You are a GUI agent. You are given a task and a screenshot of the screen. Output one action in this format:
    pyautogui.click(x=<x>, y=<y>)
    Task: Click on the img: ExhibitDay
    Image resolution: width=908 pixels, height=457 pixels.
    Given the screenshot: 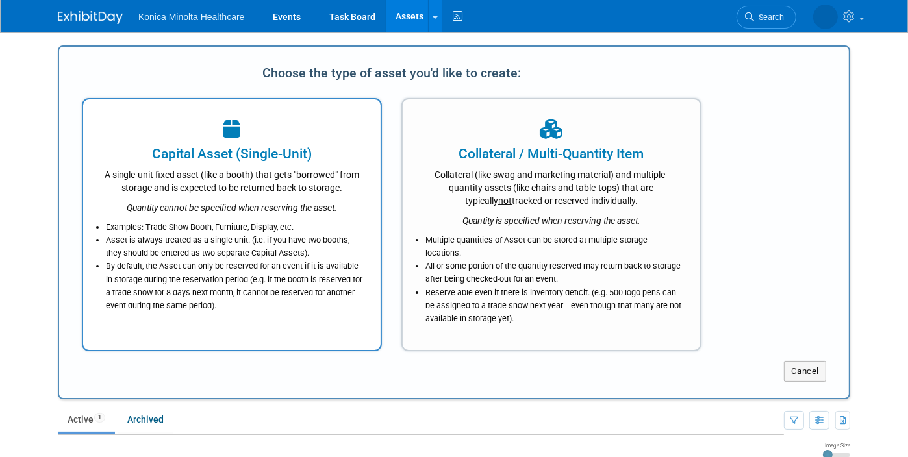 What is the action you would take?
    pyautogui.click(x=90, y=18)
    